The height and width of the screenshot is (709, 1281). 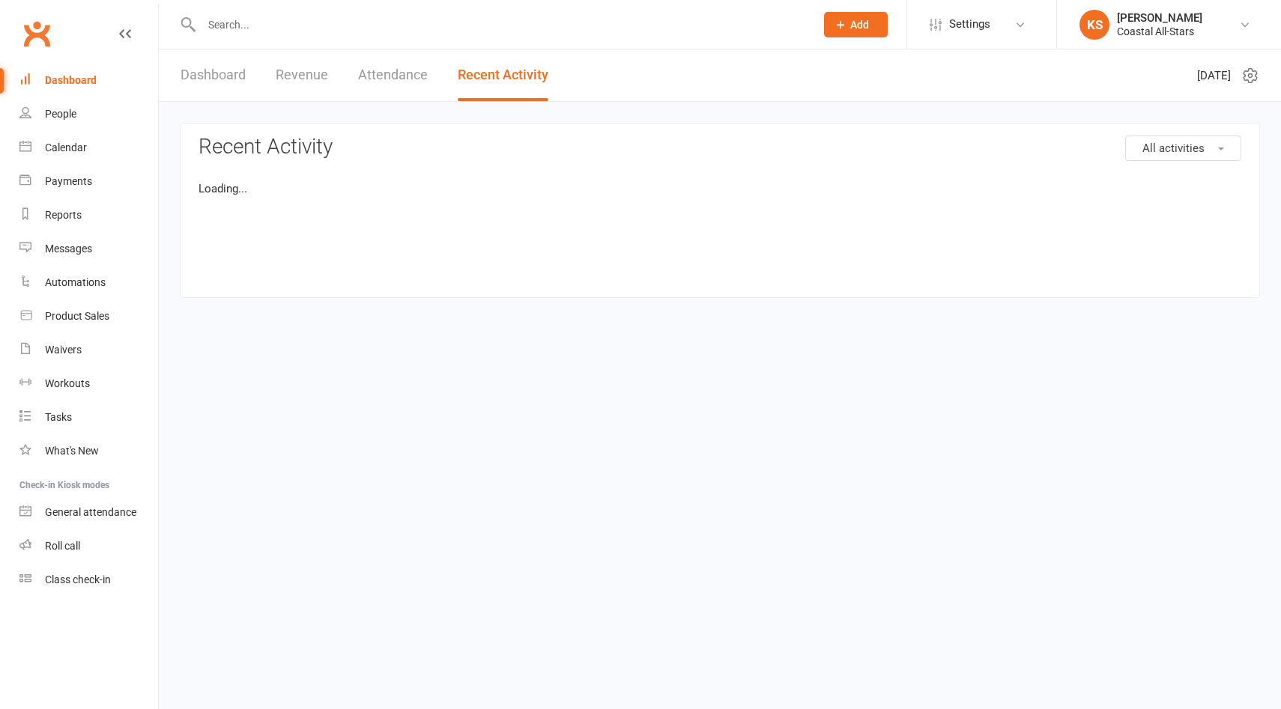 What do you see at coordinates (88, 580) in the screenshot?
I see `a: Class kiosk mode` at bounding box center [88, 580].